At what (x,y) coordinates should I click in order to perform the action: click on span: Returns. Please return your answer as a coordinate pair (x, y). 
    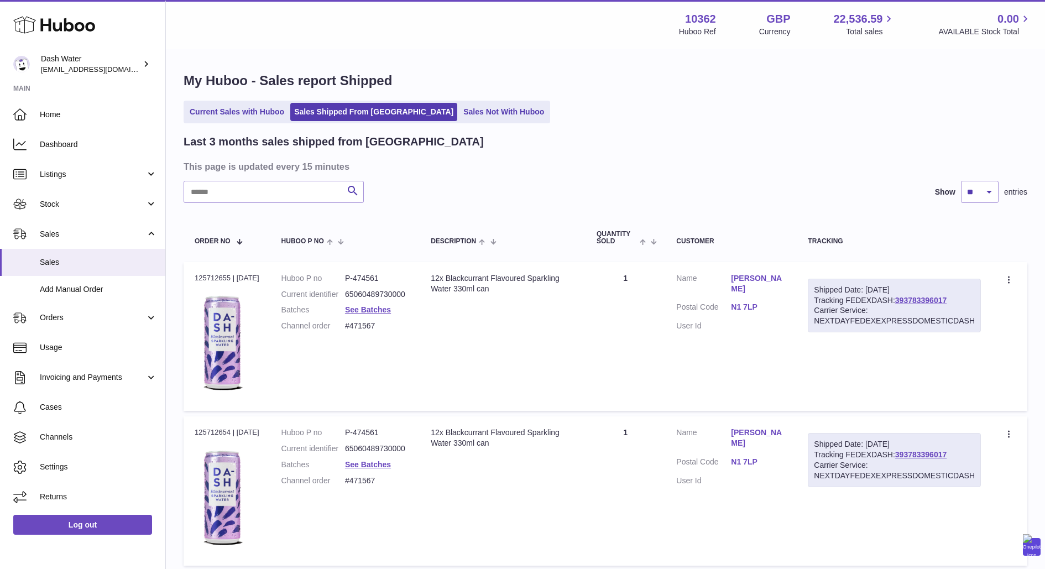
    Looking at the image, I should click on (98, 496).